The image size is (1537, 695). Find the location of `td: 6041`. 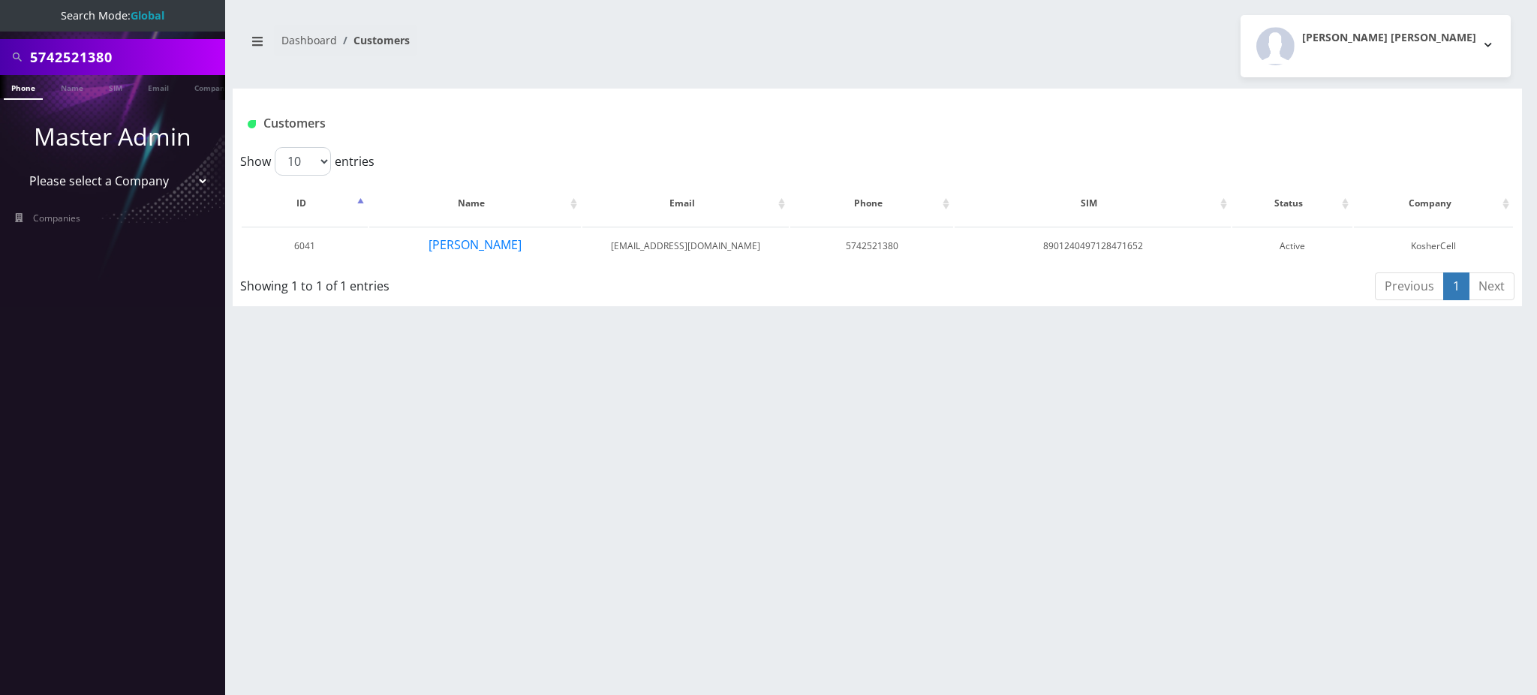

td: 6041 is located at coordinates (305, 245).